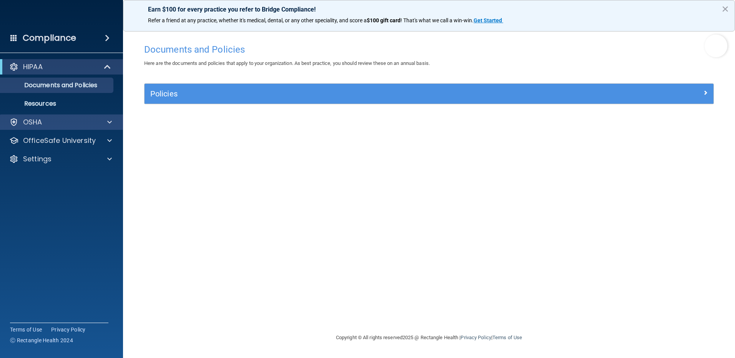 This screenshot has height=358, width=735. What do you see at coordinates (716, 46) in the screenshot?
I see `button: Open Resource Center` at bounding box center [716, 46].